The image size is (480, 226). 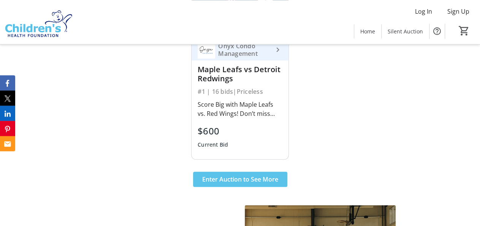 What do you see at coordinates (240, 74) in the screenshot?
I see `div: Maple Leafs vs Detroit Redwings` at bounding box center [240, 74].